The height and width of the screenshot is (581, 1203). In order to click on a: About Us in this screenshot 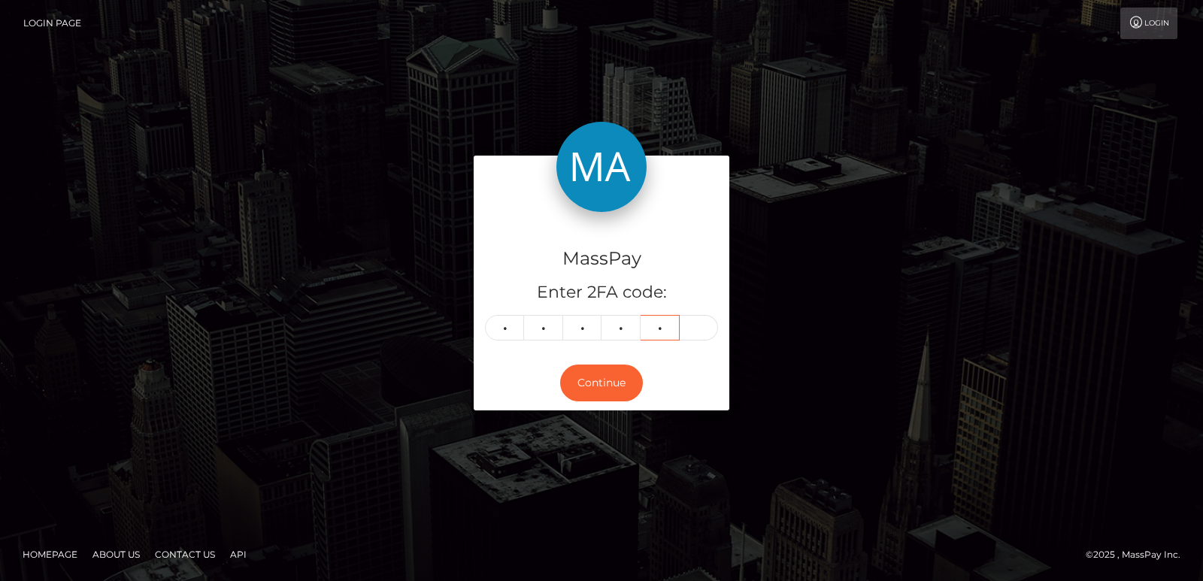, I will do `click(116, 554)`.